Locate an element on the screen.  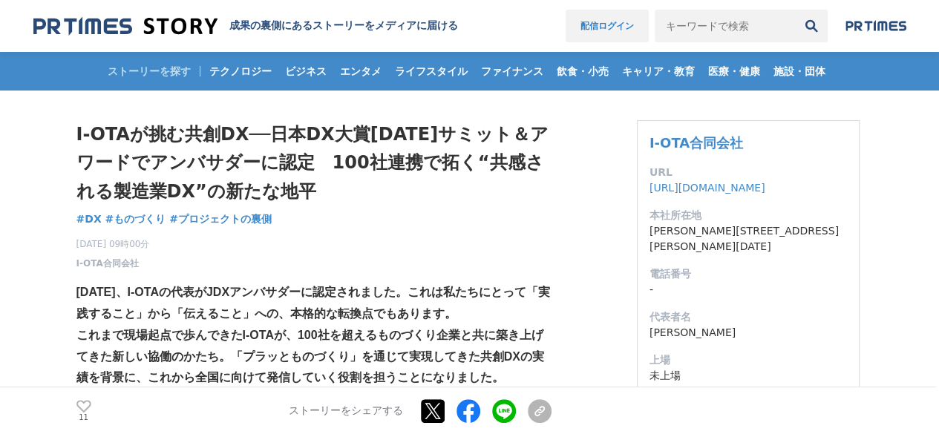
a: ビジネス is located at coordinates (306, 71).